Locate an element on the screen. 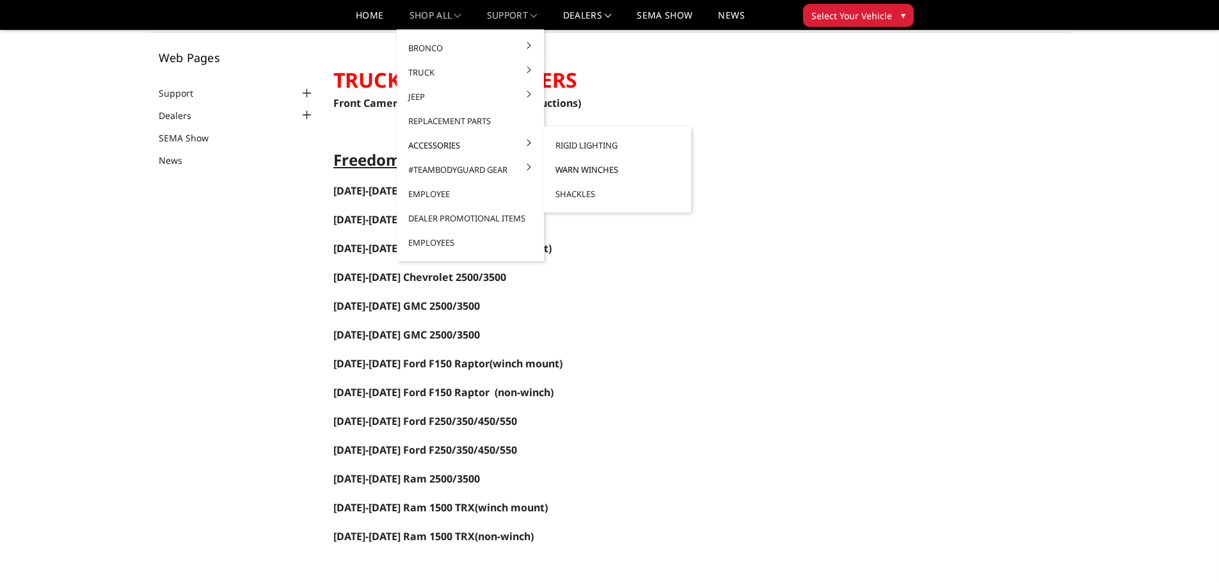 The height and width of the screenshot is (583, 1219). a: Truck is located at coordinates (470, 72).